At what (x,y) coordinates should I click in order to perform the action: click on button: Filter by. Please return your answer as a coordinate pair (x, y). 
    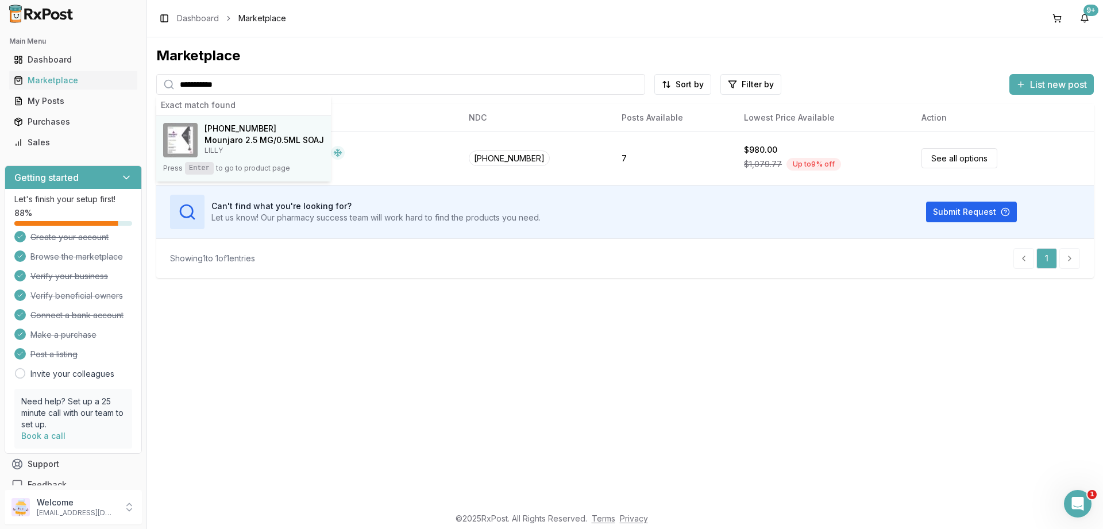
    Looking at the image, I should click on (751, 84).